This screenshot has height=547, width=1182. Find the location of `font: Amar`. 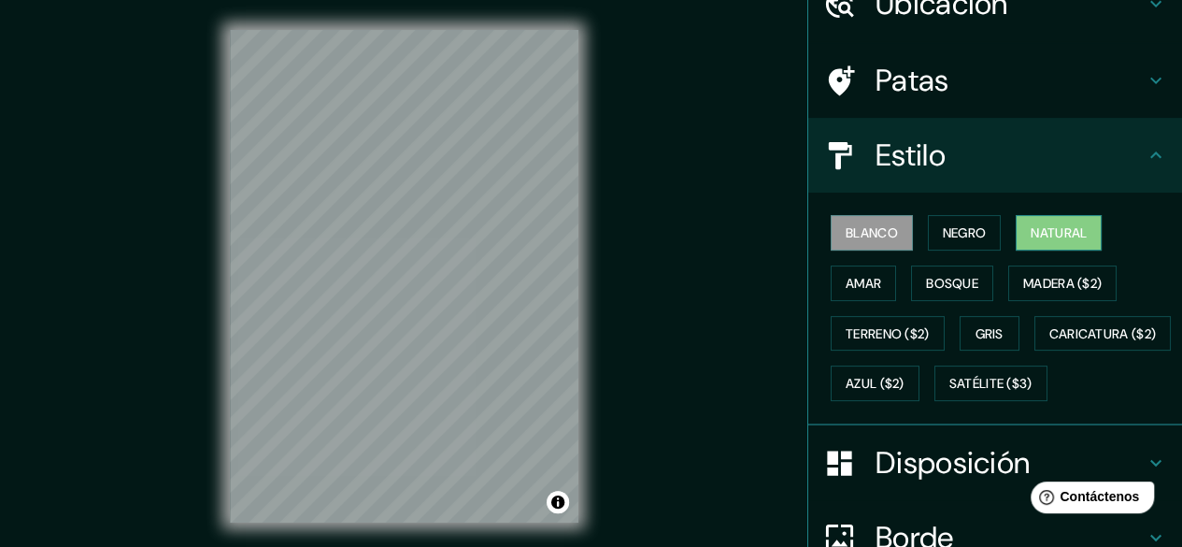

font: Amar is located at coordinates (863, 283).